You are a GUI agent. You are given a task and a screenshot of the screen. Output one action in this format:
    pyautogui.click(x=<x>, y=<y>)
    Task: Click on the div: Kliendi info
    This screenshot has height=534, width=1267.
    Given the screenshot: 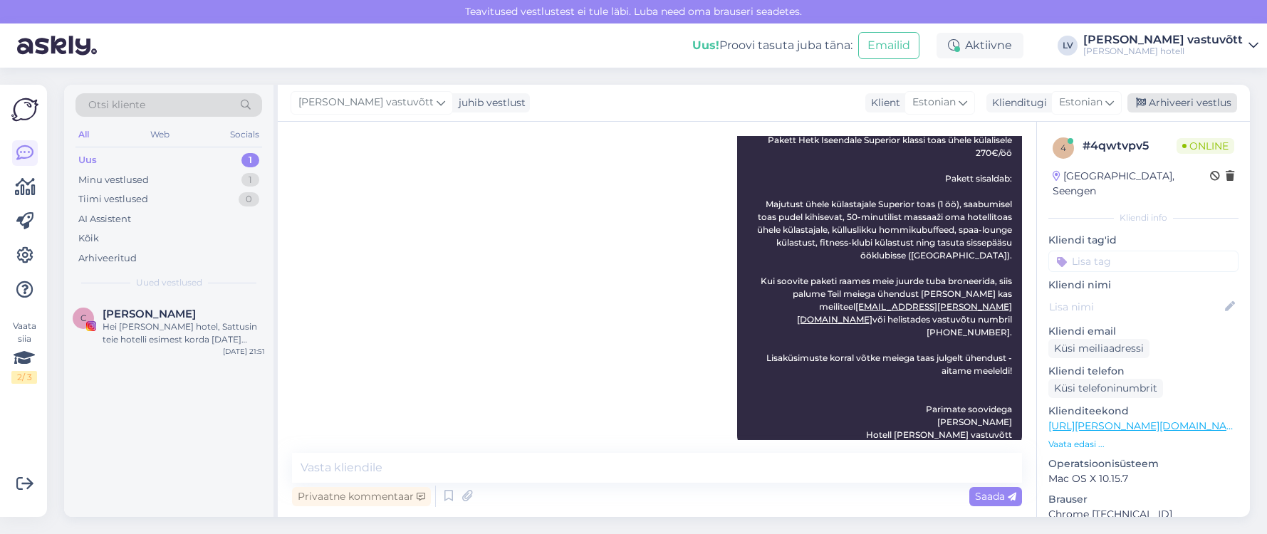 What is the action you would take?
    pyautogui.click(x=1143, y=218)
    